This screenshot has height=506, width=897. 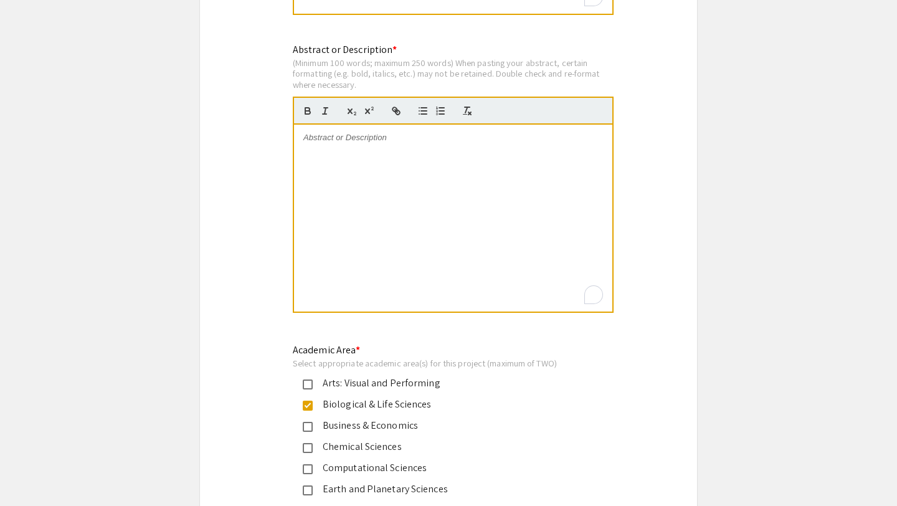 What do you see at coordinates (453, 218) in the screenshot?
I see `div: To enrich screen reader interactions, please activate Accessibility in Grammarly extension settings` at bounding box center [453, 218].